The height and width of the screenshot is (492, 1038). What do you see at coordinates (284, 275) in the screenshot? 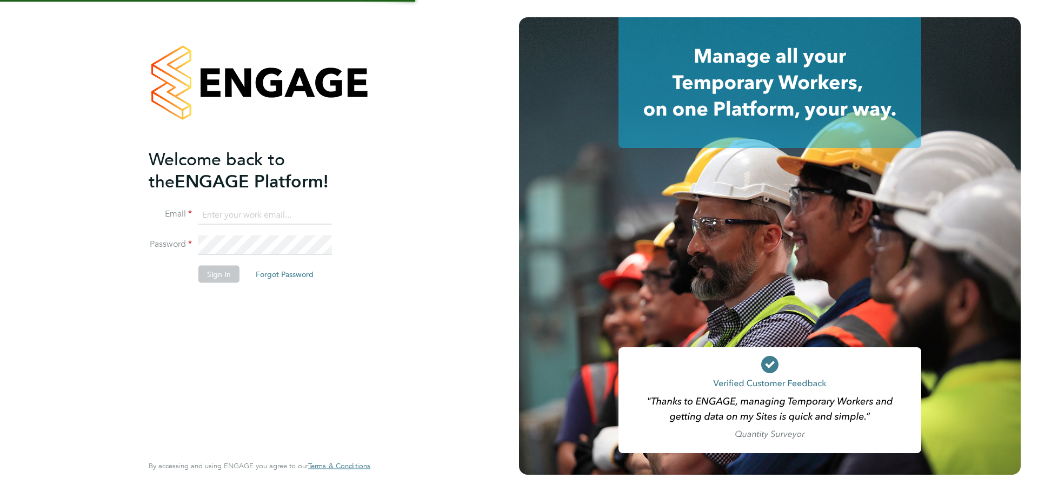
I see `button: Forgot Password` at bounding box center [284, 275].